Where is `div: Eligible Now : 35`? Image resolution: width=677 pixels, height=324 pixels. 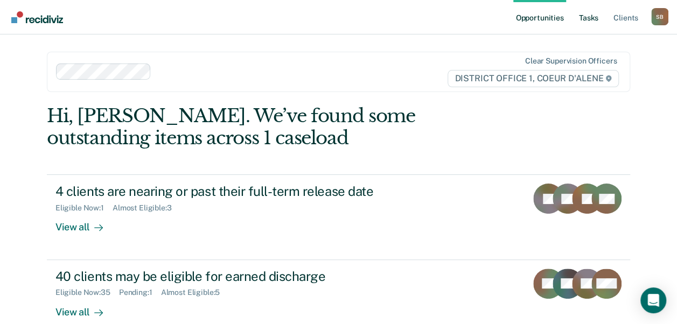
div: Eligible Now : 35 is located at coordinates (87, 292).